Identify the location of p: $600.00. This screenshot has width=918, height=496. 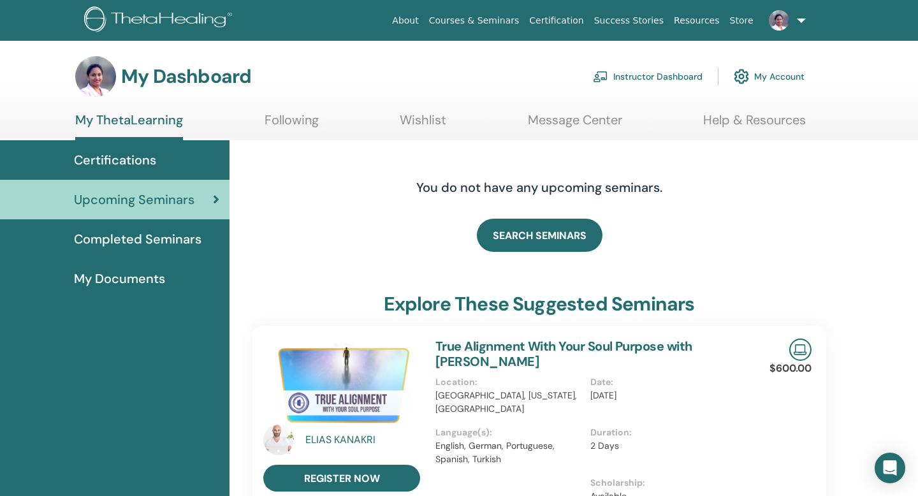
(791, 369).